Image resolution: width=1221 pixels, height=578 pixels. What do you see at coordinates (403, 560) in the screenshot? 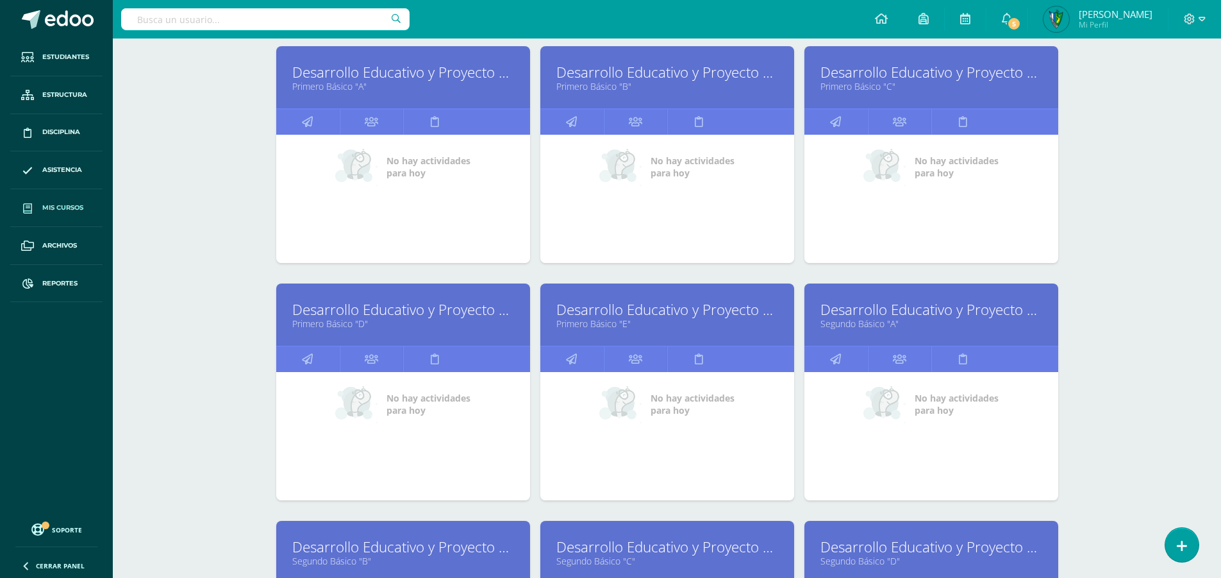
I see `a: Segundo Básico "B"` at bounding box center [403, 560].